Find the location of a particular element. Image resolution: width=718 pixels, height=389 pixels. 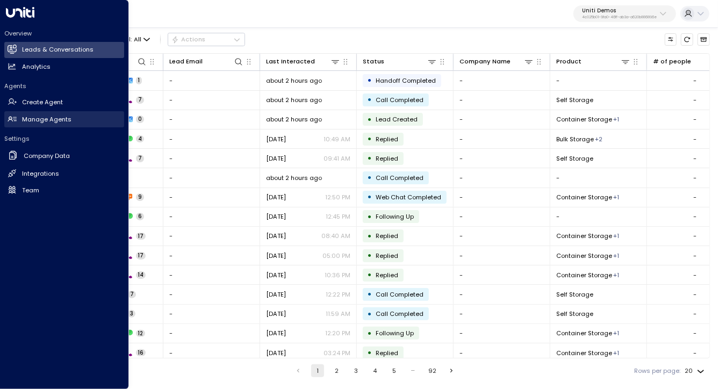

button: Go to page 92 is located at coordinates (432, 371).